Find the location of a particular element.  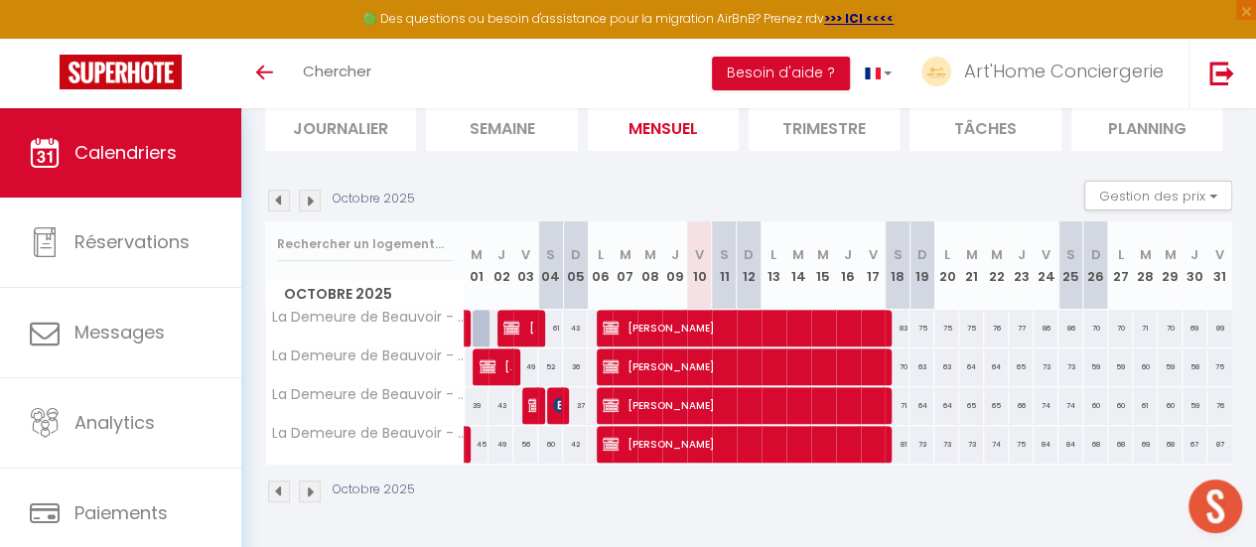

th: 15 is located at coordinates (823, 265).